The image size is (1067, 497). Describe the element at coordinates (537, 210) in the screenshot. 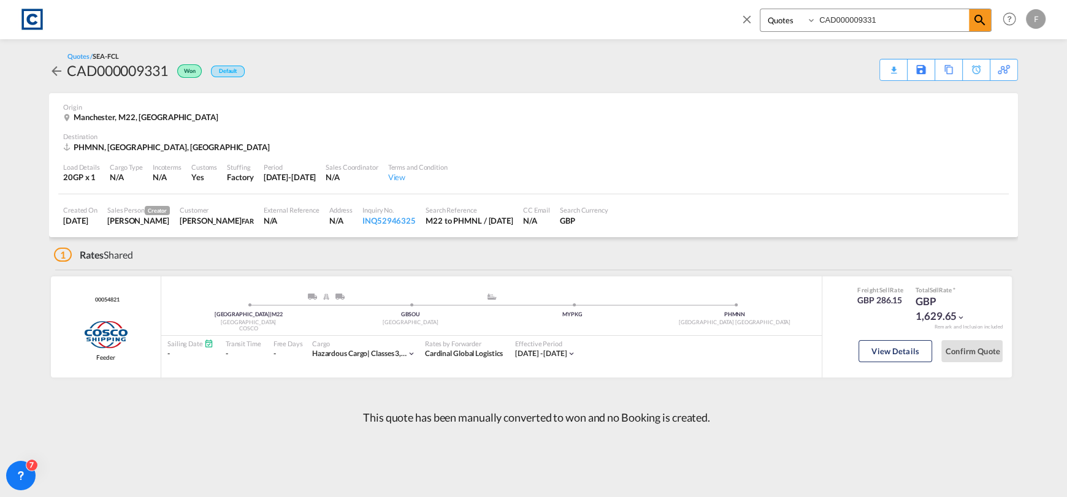

I see `div: CC Email` at that location.